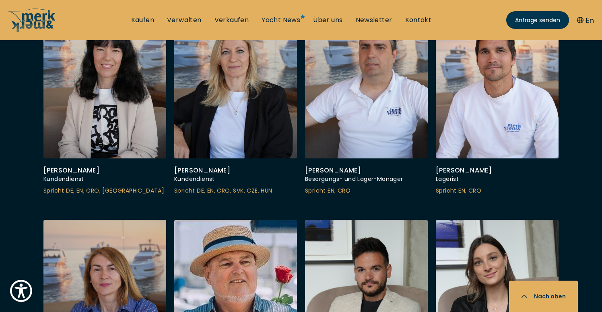 Image resolution: width=602 pixels, height=312 pixels. I want to click on div: Lagerist, so click(497, 180).